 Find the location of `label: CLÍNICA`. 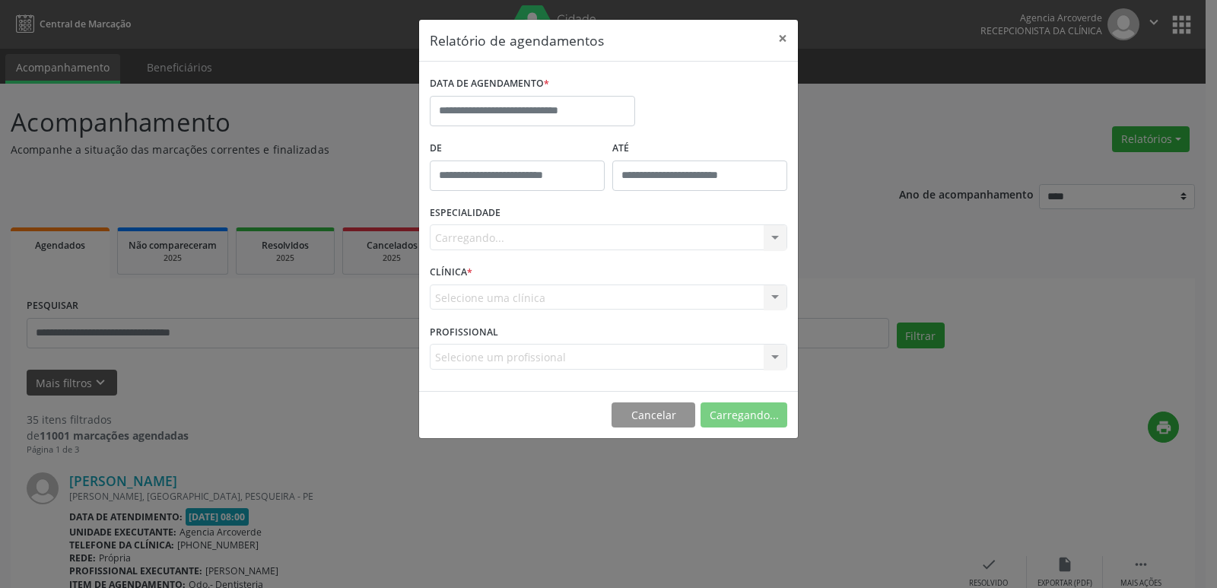

label: CLÍNICA is located at coordinates (451, 272).